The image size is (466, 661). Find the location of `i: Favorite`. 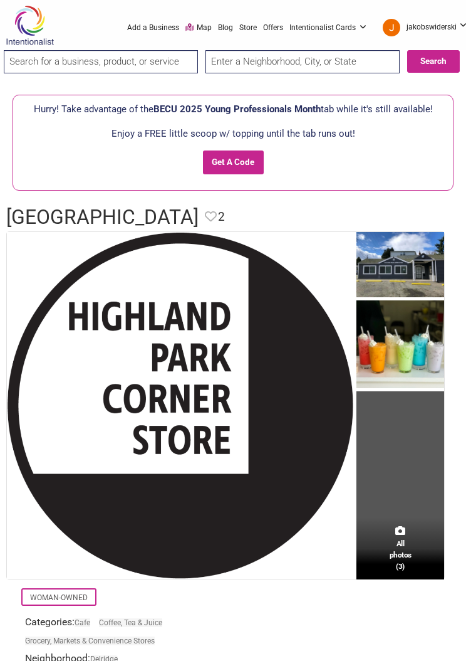

i: Favorite is located at coordinates (211, 216).